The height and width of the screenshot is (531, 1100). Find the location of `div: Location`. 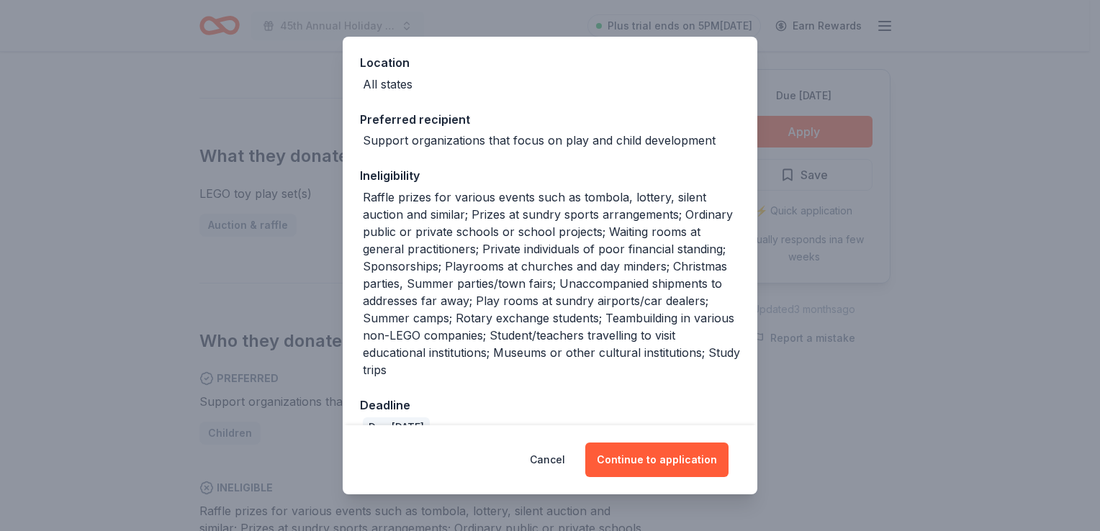

div: Location is located at coordinates (550, 63).